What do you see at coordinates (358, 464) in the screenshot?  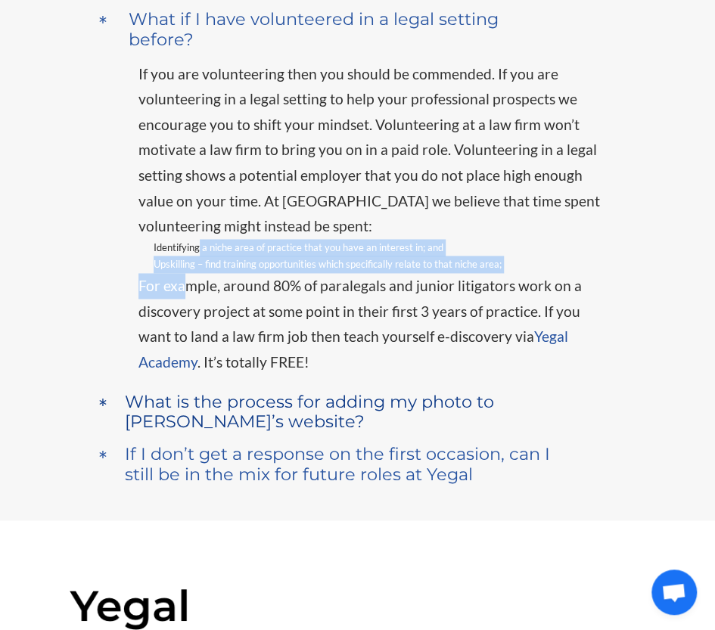 I see `a: If I don’t get a response on the first occasion, can I still be in the mix for future roles at Yegal` at bounding box center [358, 464].